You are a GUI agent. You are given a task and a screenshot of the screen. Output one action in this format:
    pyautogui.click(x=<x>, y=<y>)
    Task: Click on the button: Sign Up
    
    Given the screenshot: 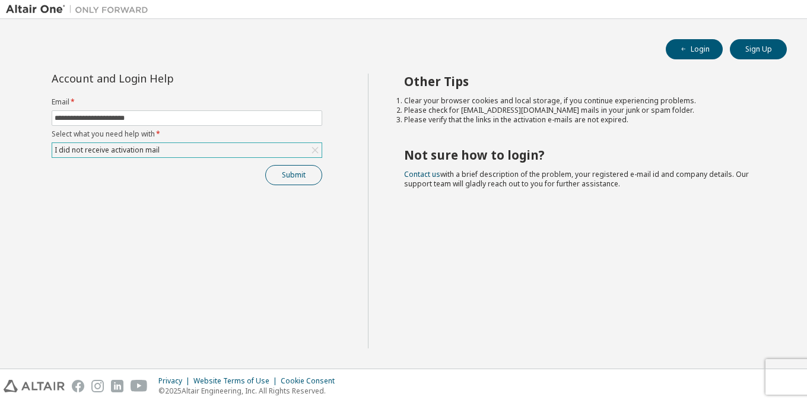 What is the action you would take?
    pyautogui.click(x=759, y=49)
    